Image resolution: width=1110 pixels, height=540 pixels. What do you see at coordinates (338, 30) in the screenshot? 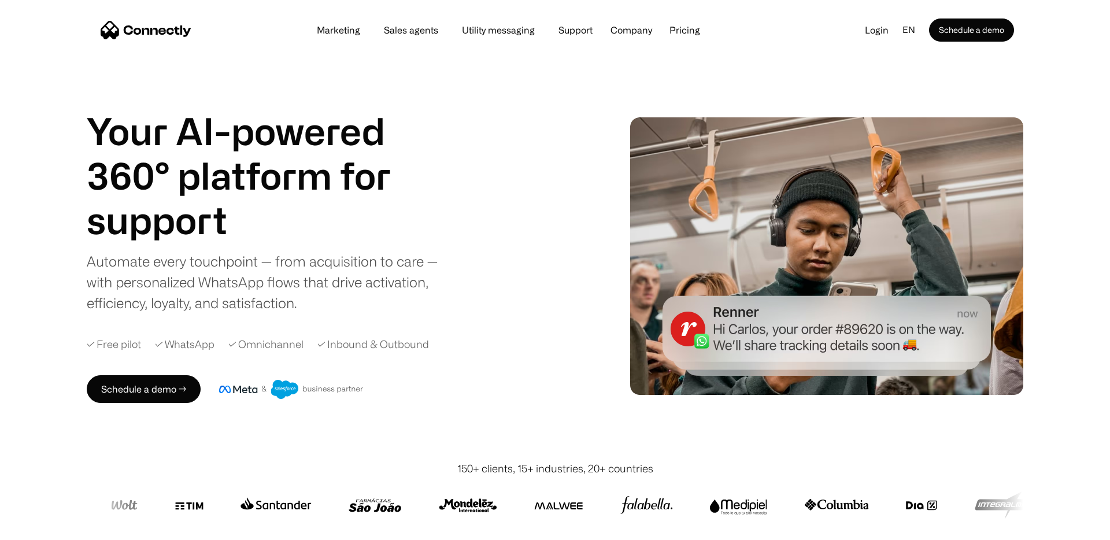
I see `a: Marketing` at bounding box center [338, 30].